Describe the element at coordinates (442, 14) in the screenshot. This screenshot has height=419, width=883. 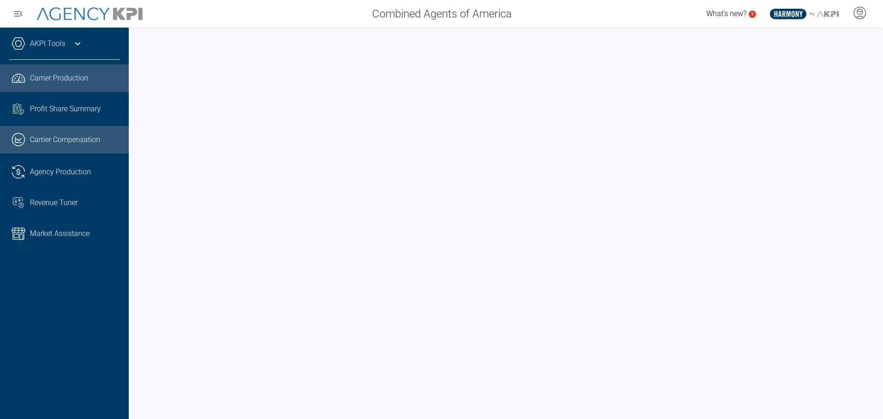
I see `span: Combined Agents of America` at that location.